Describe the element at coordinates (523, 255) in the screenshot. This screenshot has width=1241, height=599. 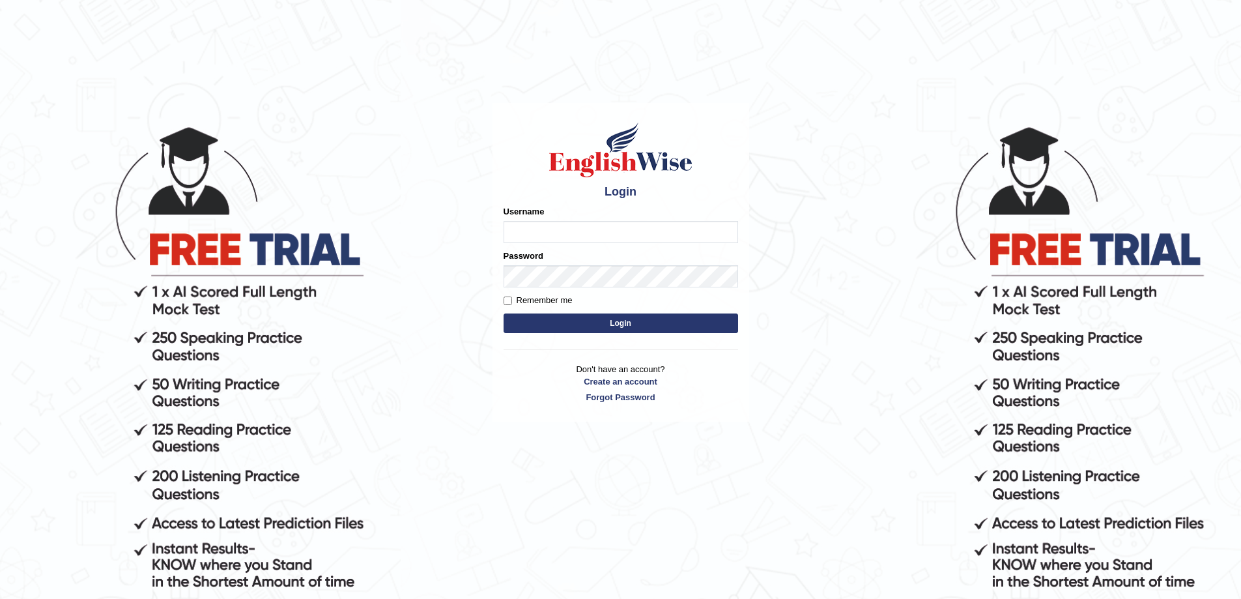
I see `label: Password` at that location.